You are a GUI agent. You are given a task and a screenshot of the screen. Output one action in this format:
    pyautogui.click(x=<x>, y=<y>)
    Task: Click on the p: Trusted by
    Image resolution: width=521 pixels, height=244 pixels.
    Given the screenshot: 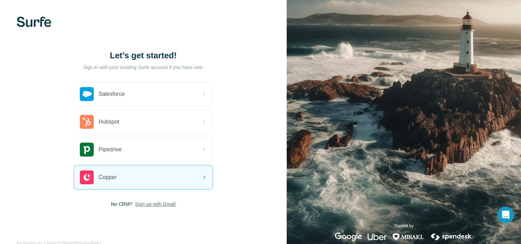 What is the action you would take?
    pyautogui.click(x=403, y=226)
    